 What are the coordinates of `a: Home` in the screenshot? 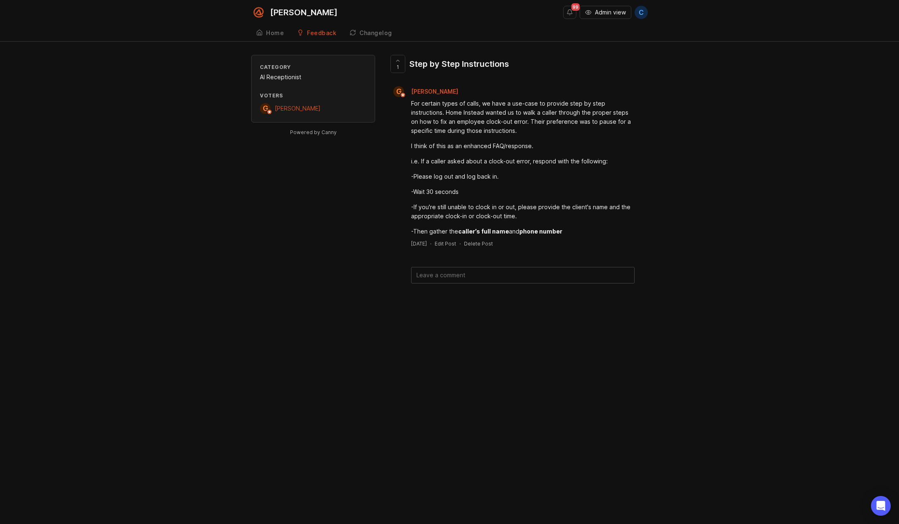 It's located at (270, 33).